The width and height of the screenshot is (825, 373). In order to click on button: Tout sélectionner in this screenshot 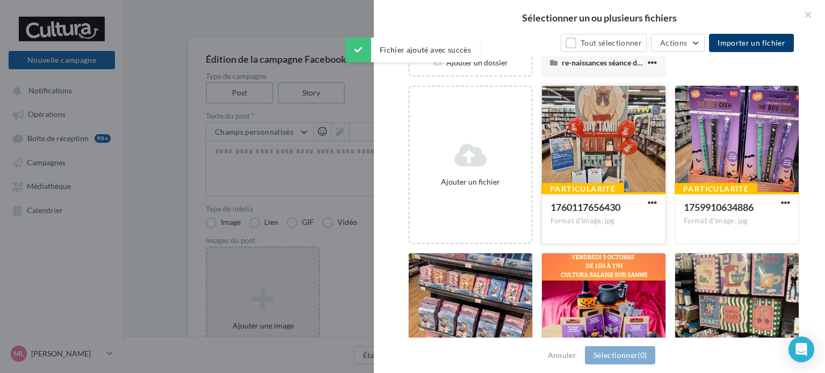, I will do `click(604, 43)`.